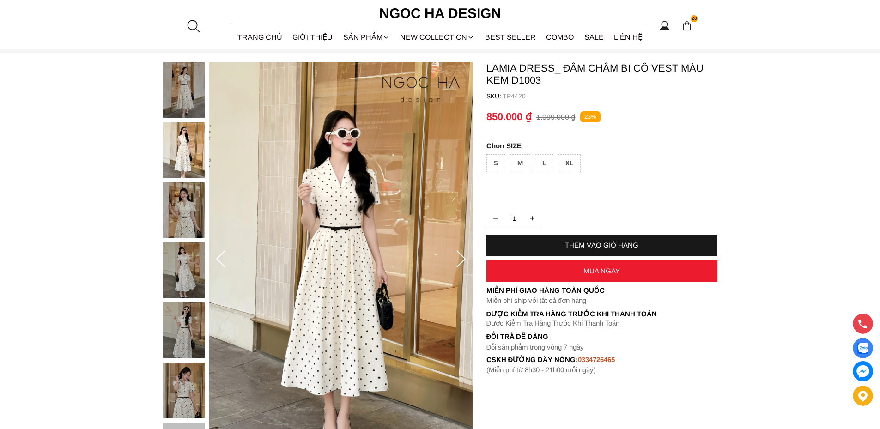 Image resolution: width=880 pixels, height=429 pixels. What do you see at coordinates (184, 270) in the screenshot?
I see `img: Lamia Dress_ Đầm Chấm Bi Cổ Vest Màu Kem D1003_mini_3` at bounding box center [184, 270].